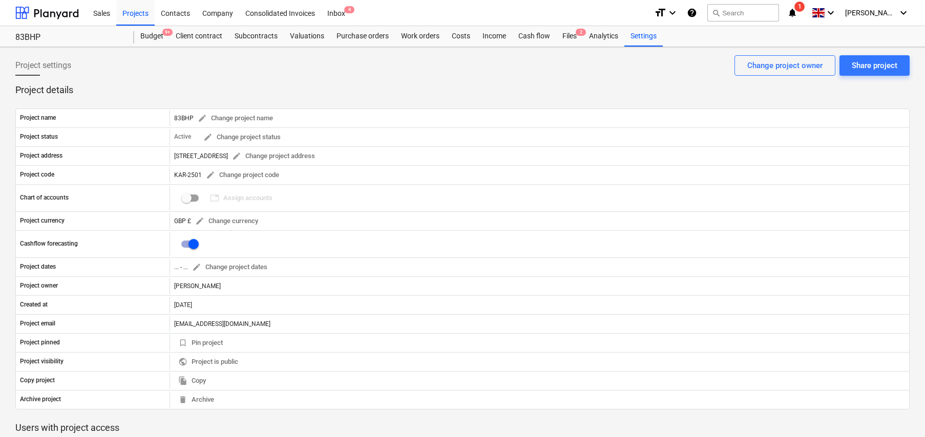  Describe the element at coordinates (199, 36) in the screenshot. I see `div: Client contract` at that location.